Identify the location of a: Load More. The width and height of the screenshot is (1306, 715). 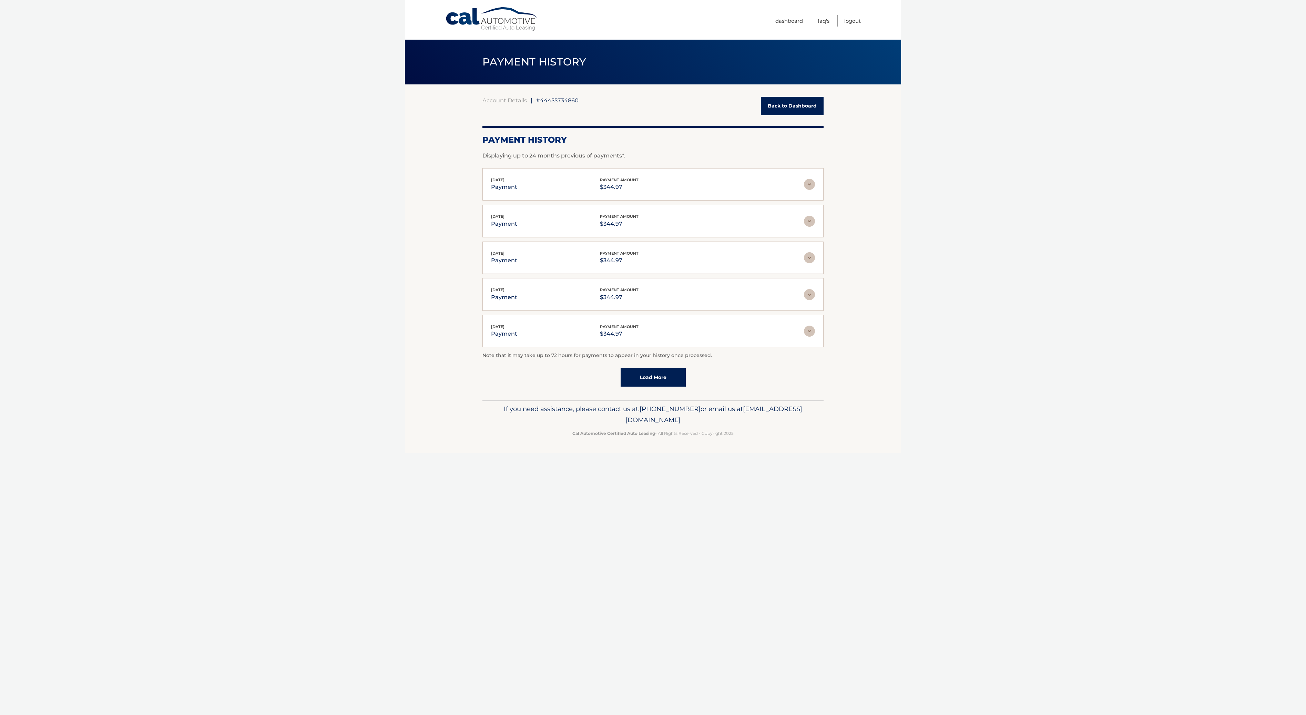
(653, 377).